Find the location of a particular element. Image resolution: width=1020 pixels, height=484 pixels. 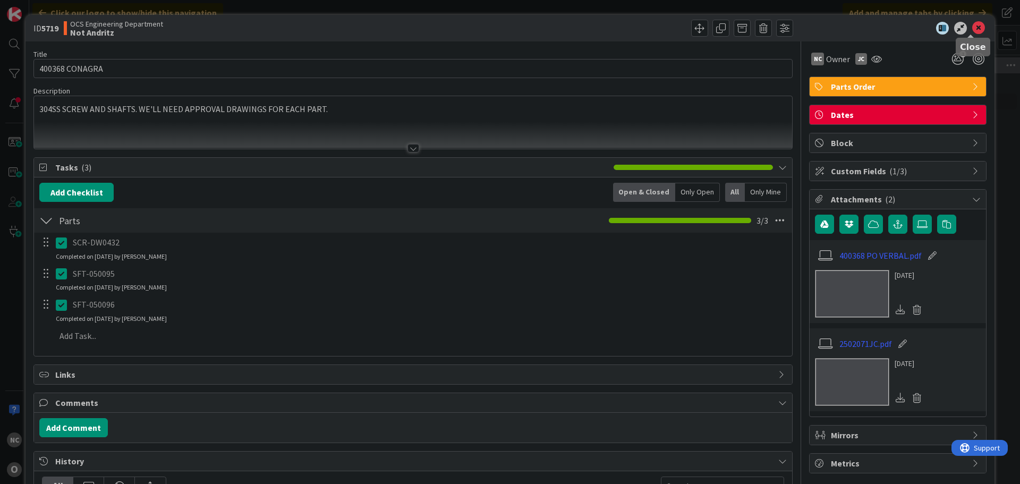

div: JC is located at coordinates (861, 59).